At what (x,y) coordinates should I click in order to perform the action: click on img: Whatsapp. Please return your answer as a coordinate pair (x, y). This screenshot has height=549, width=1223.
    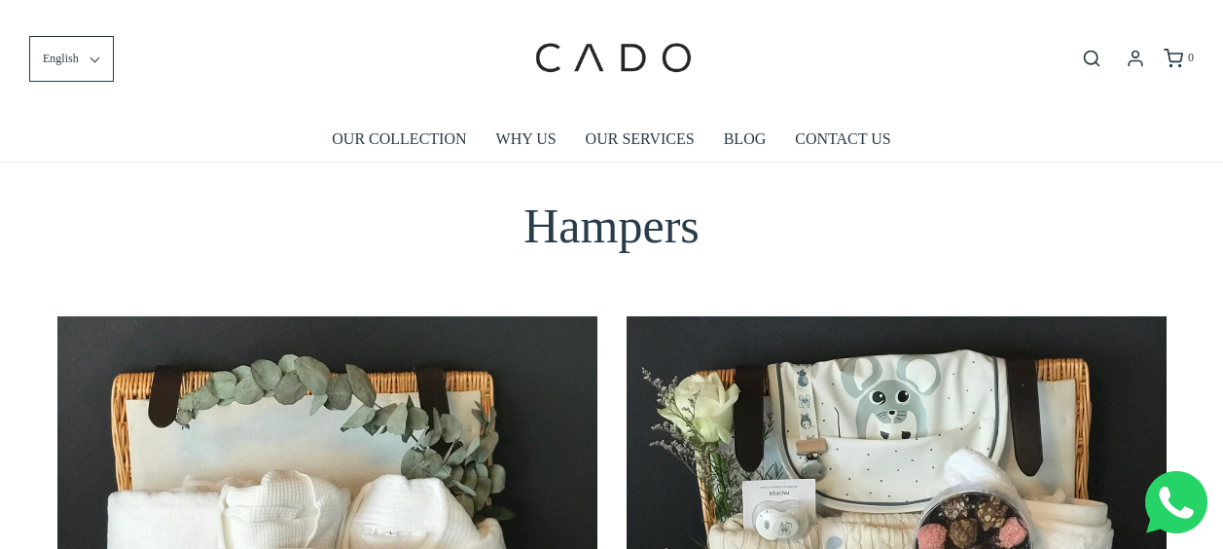
    Looking at the image, I should click on (1176, 502).